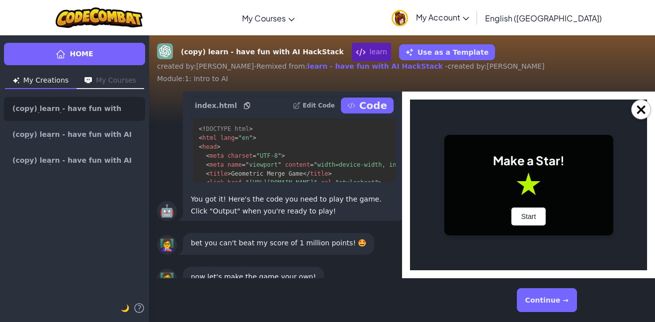 Image resolution: width=655 pixels, height=322 pixels. Describe the element at coordinates (430, 17) in the screenshot. I see `a: My Account` at that location.